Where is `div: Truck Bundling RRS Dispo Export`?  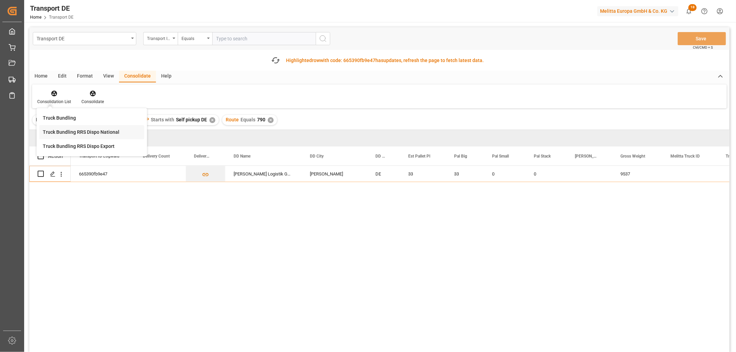 div: Truck Bundling RRS Dispo Export is located at coordinates (79, 146).